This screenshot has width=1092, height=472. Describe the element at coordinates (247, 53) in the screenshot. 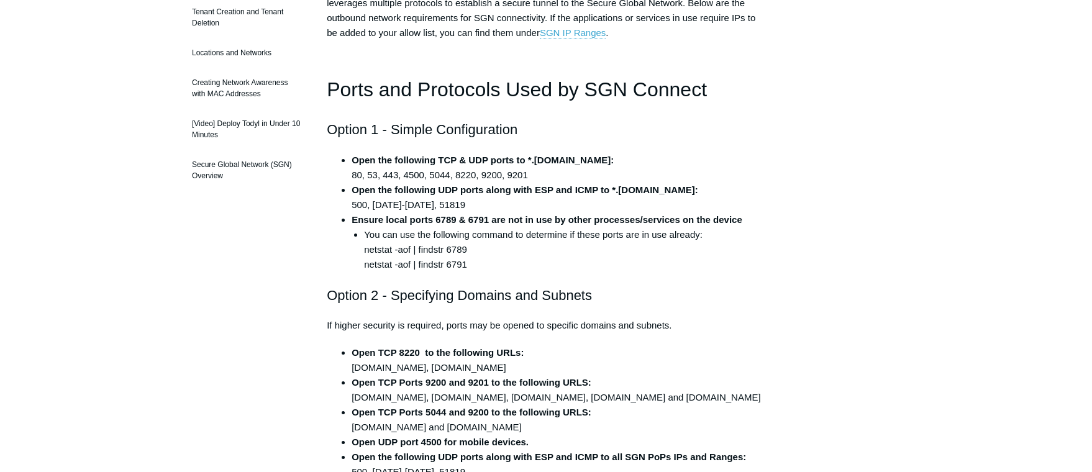

I see `a: Locations and Networks` at that location.